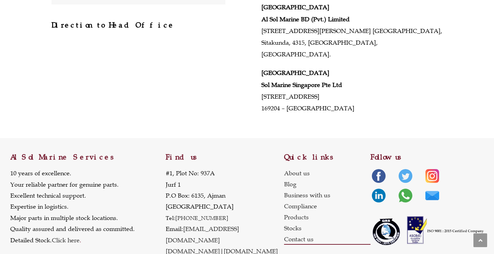 This screenshot has width=494, height=254. What do you see at coordinates (170, 217) in the screenshot?
I see `span: Tel:` at bounding box center [170, 217].